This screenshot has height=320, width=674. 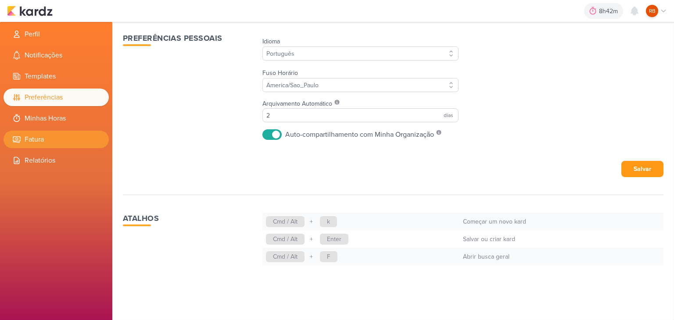 What do you see at coordinates (610, 11) in the screenshot?
I see `div: 8h42m` at bounding box center [610, 11].